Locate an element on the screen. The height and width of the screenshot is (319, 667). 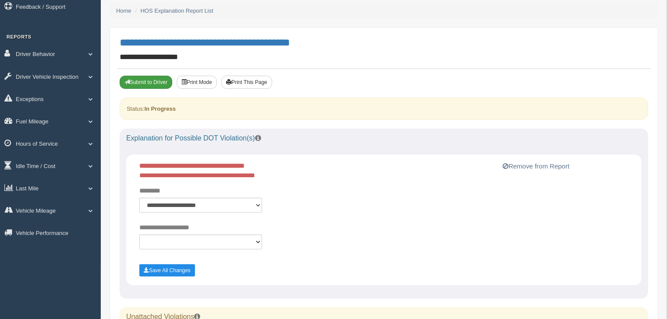
button: Print This Page is located at coordinates (247, 82).